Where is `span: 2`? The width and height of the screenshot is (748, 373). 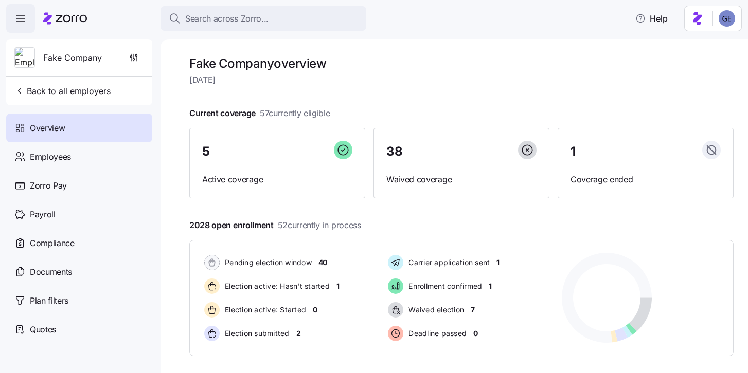
span: 2 is located at coordinates (298, 334).